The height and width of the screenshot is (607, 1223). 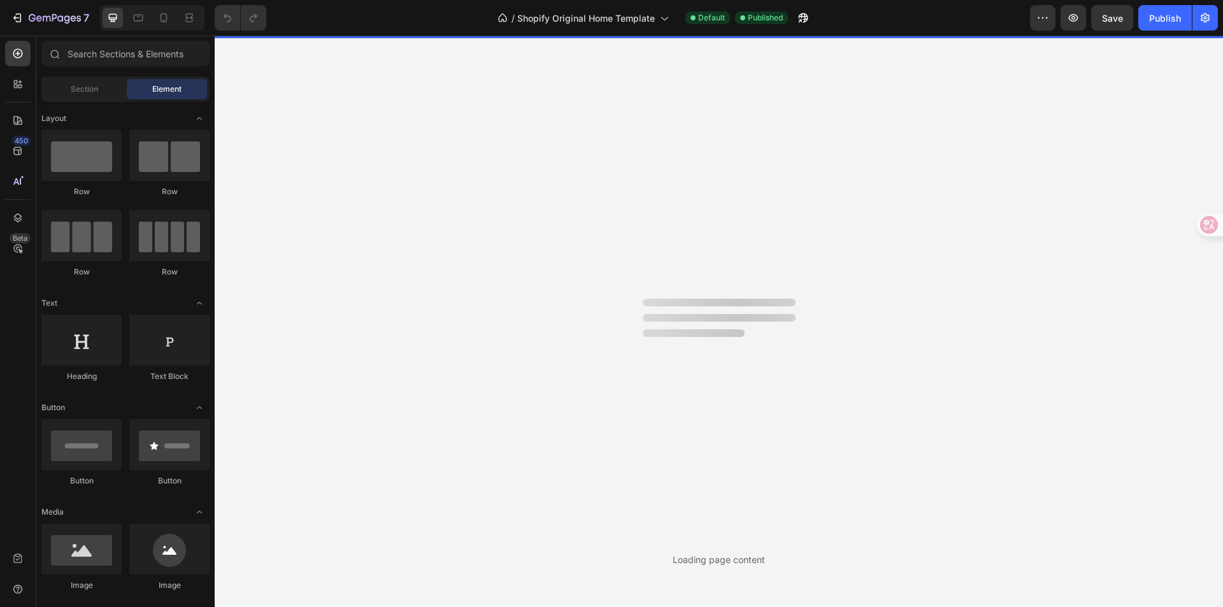 What do you see at coordinates (1165, 18) in the screenshot?
I see `button: Publish` at bounding box center [1165, 18].